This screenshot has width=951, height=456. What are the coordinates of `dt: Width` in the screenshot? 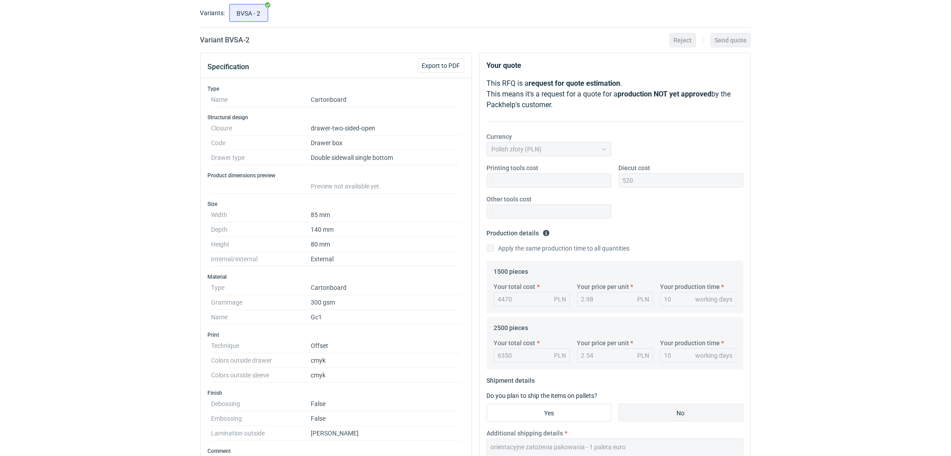 It's located at (261, 215).